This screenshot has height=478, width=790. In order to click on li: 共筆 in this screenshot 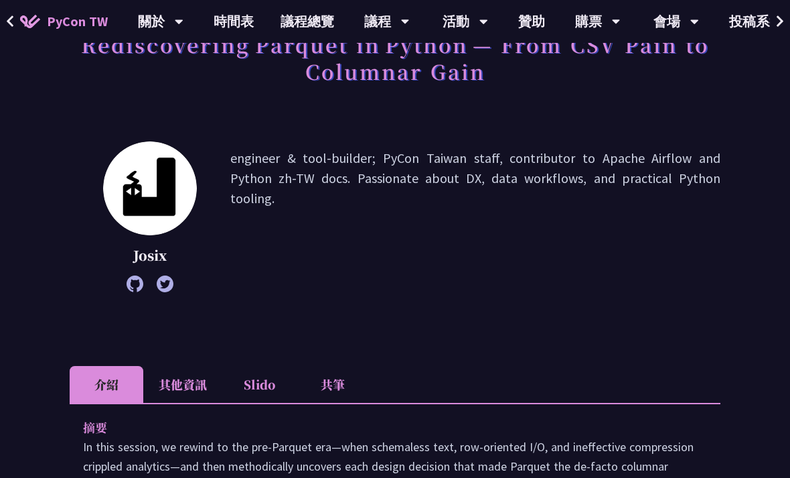, I will do `click(333, 384)`.